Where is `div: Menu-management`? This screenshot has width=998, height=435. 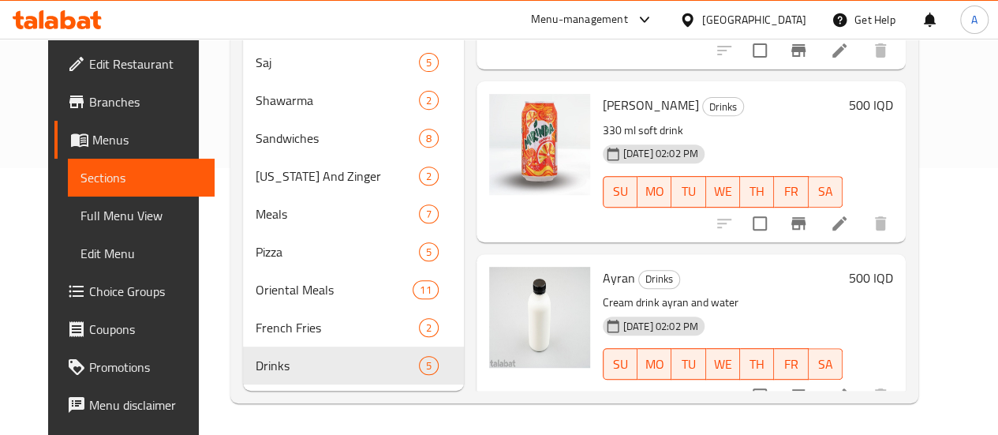
div: Menu-management is located at coordinates (579, 20).